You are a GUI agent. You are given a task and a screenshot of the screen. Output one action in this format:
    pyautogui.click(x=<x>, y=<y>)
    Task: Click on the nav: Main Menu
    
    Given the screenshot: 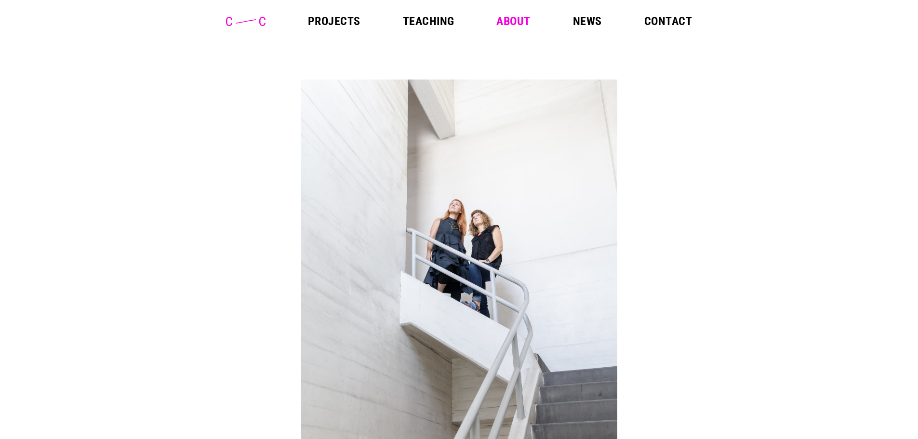 What is the action you would take?
    pyautogui.click(x=500, y=21)
    